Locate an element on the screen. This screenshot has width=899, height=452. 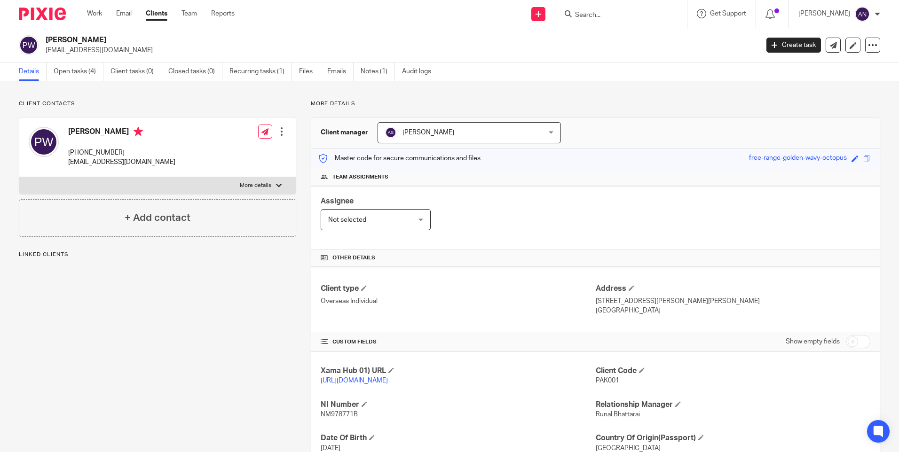
p: Master code for secure communications and files is located at coordinates (399, 159).